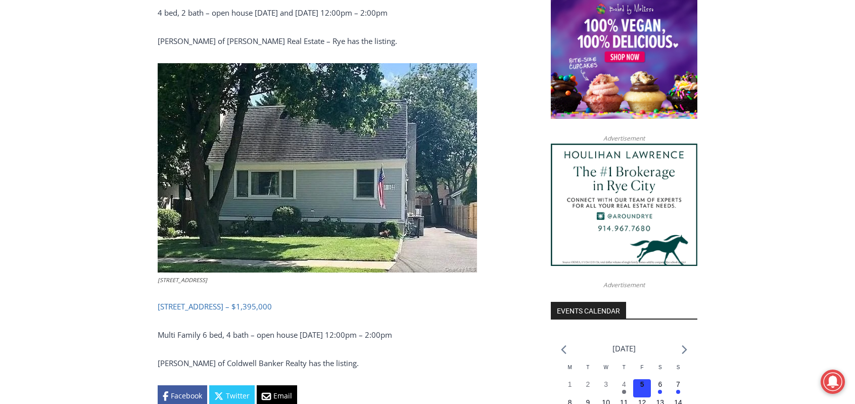 This screenshot has width=855, height=404. What do you see at coordinates (624, 371) in the screenshot?
I see `div: Thursday` at bounding box center [624, 371].